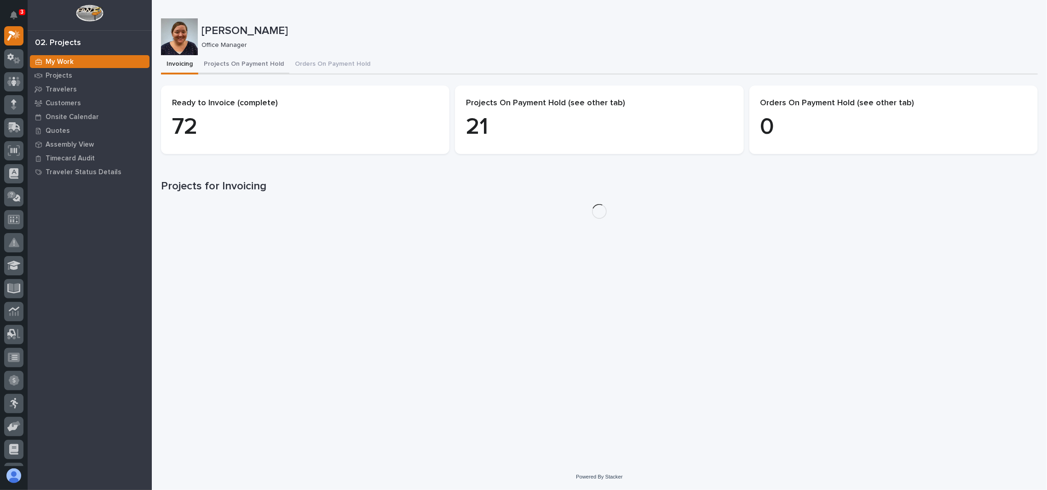 The height and width of the screenshot is (490, 1047). I want to click on p: Onsite Calendar, so click(72, 117).